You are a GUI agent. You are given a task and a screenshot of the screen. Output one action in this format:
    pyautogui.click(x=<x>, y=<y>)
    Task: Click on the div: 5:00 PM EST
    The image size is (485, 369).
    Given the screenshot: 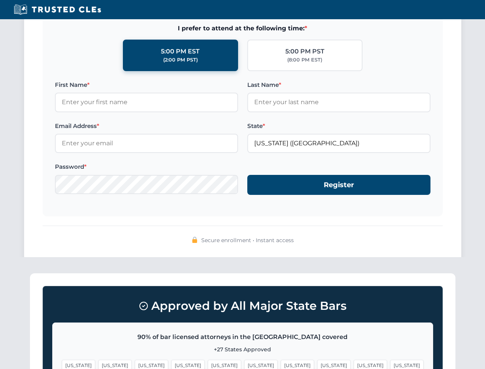 What is the action you would take?
    pyautogui.click(x=180, y=51)
    